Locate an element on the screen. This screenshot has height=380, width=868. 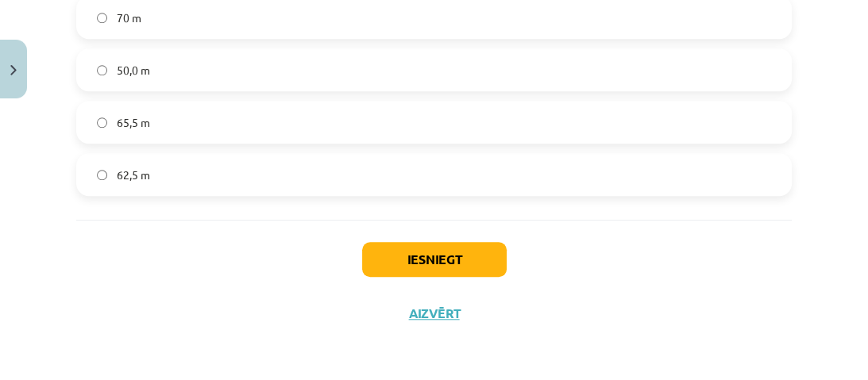
button: Aizvērt is located at coordinates (434, 314).